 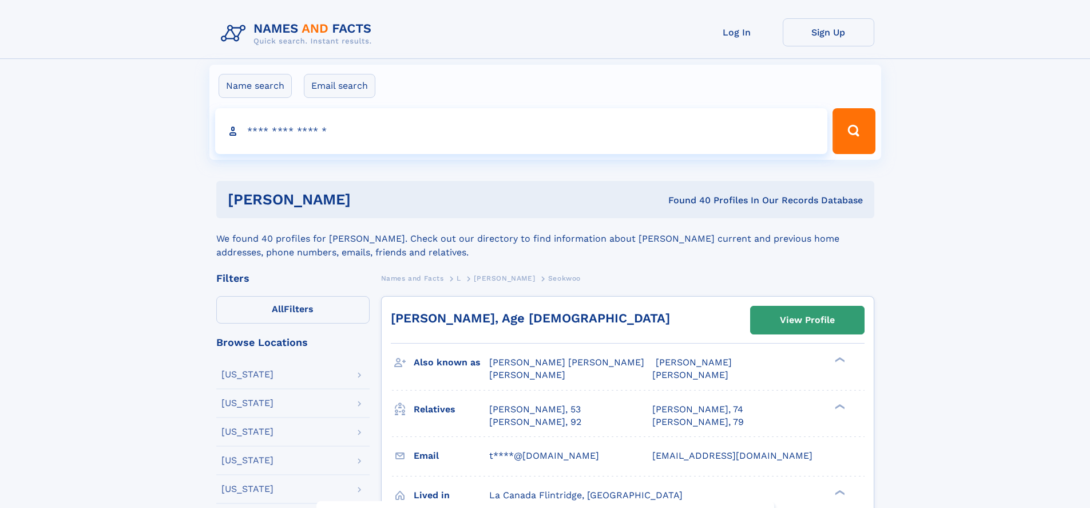 I want to click on h3: Also known as, so click(x=452, y=362).